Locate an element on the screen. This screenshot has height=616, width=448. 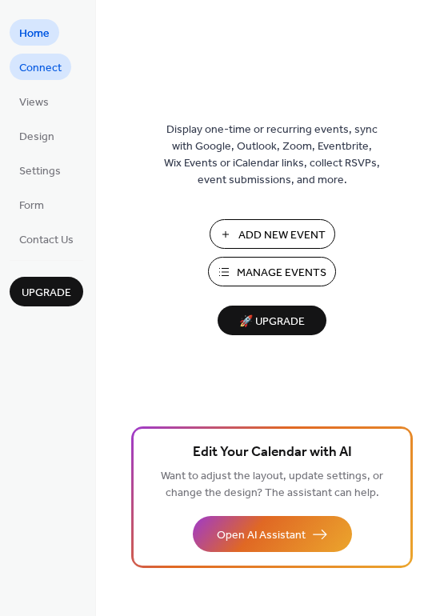
button: Add New Event is located at coordinates (272, 234).